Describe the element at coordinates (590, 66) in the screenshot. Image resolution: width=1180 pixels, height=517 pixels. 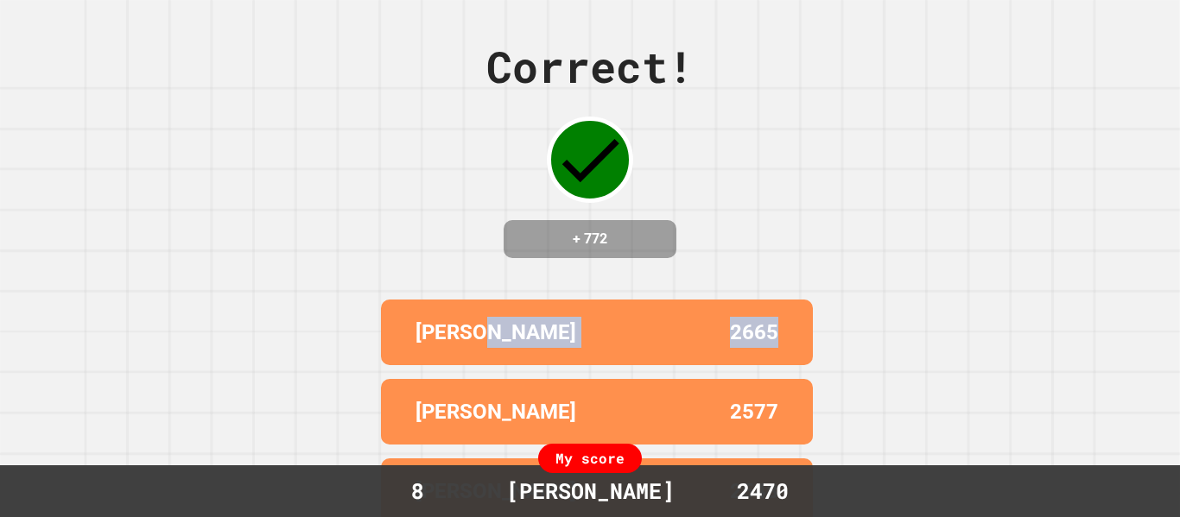
I see `div: Correct!` at that location.